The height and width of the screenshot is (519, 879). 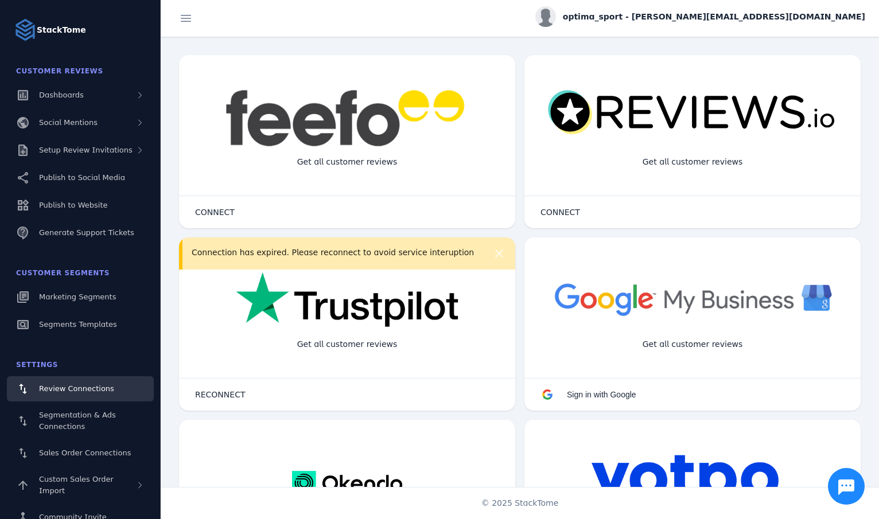 I want to click on img: yotpo.png, so click(x=692, y=483).